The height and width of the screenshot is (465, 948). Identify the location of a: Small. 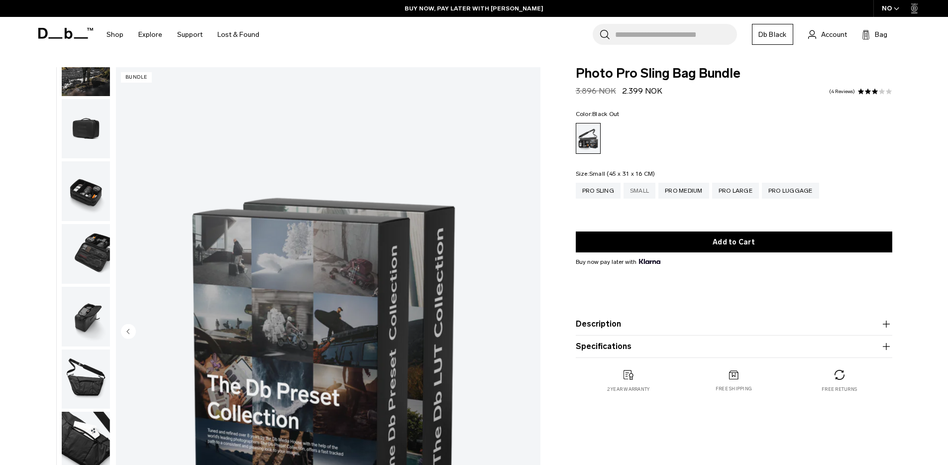
(640, 191).